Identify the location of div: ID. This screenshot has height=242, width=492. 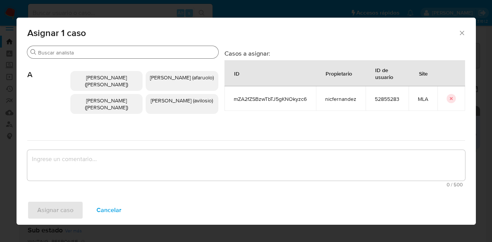
(237, 73).